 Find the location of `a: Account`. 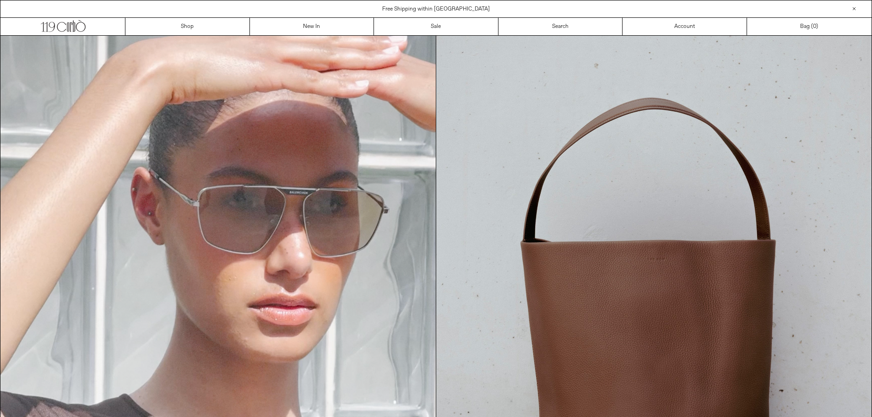

a: Account is located at coordinates (684, 27).